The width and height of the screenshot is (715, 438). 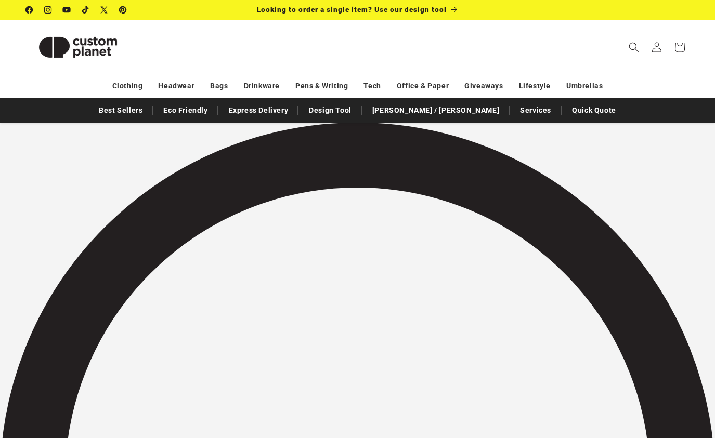 I want to click on span: Looking to order a single item? Use our design tool, so click(x=352, y=9).